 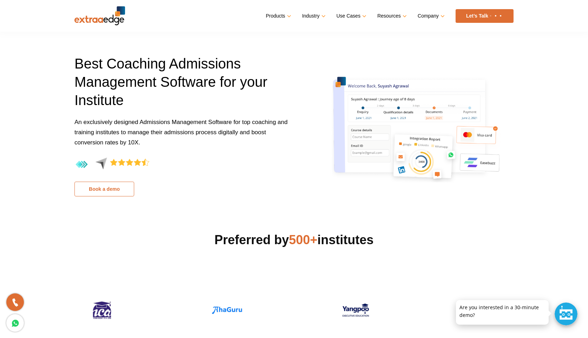 I want to click on a: Company, so click(x=430, y=16).